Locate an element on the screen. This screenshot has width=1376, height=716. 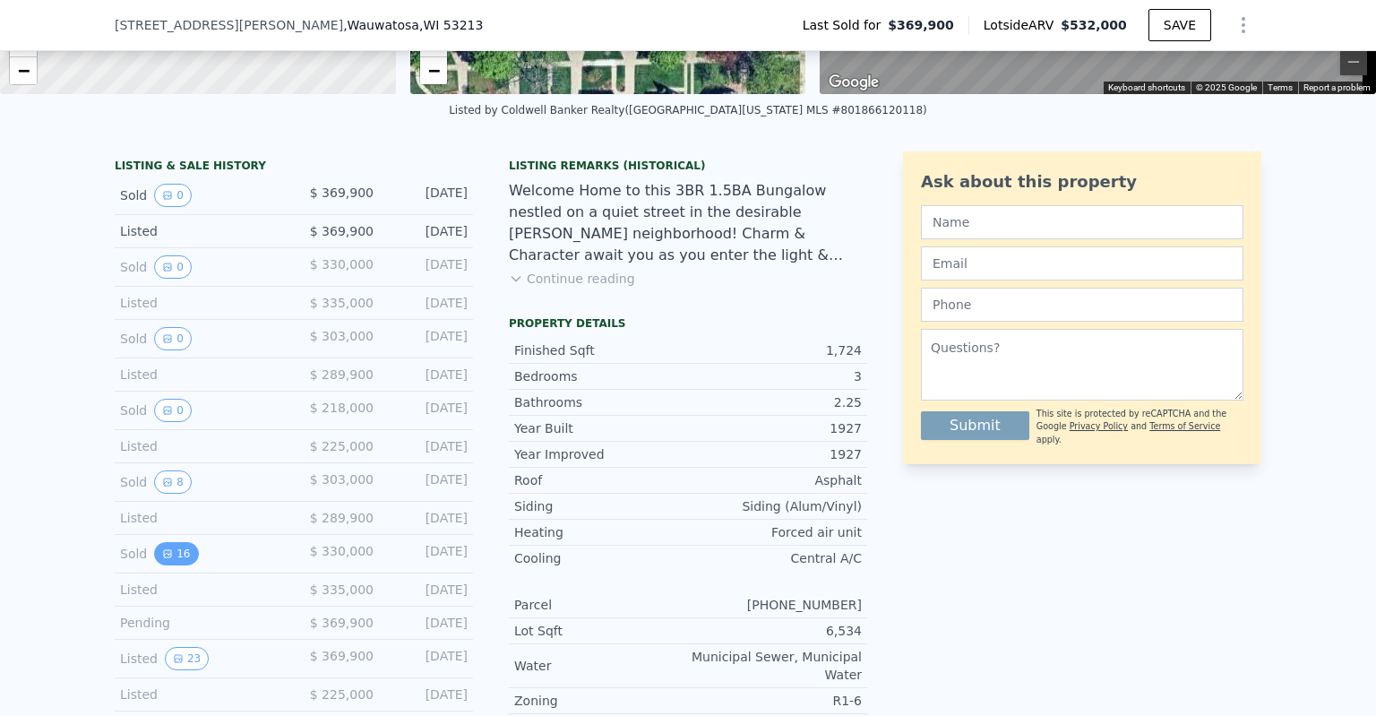
div: Property details is located at coordinates (688, 323).